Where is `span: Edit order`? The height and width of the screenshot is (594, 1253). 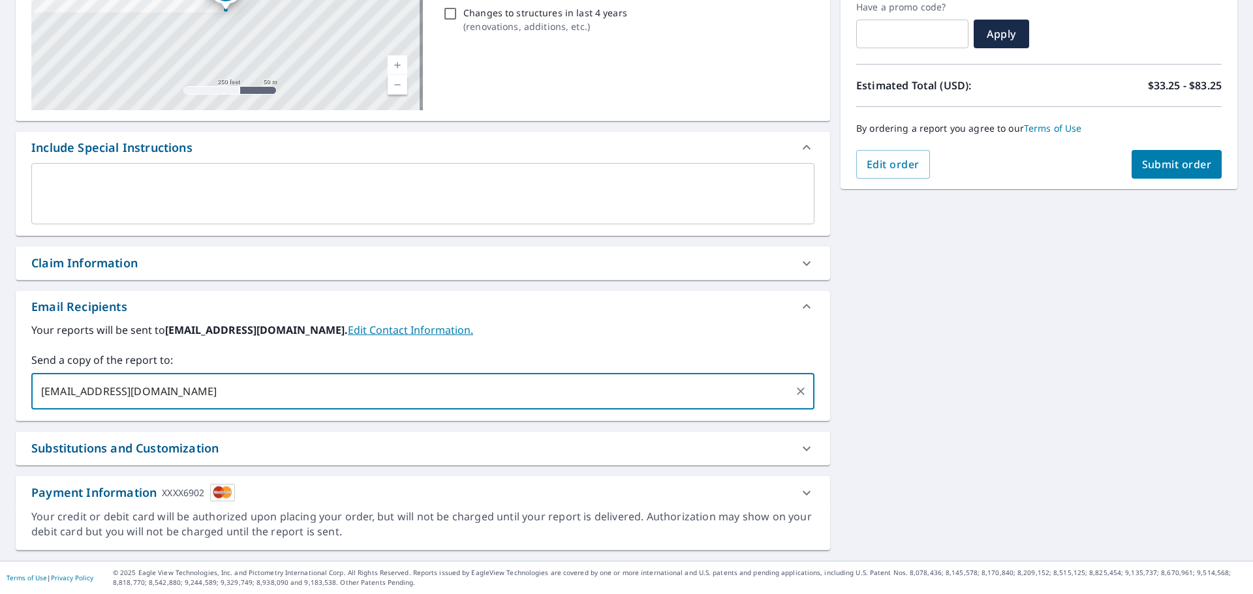
span: Edit order is located at coordinates (893, 164).